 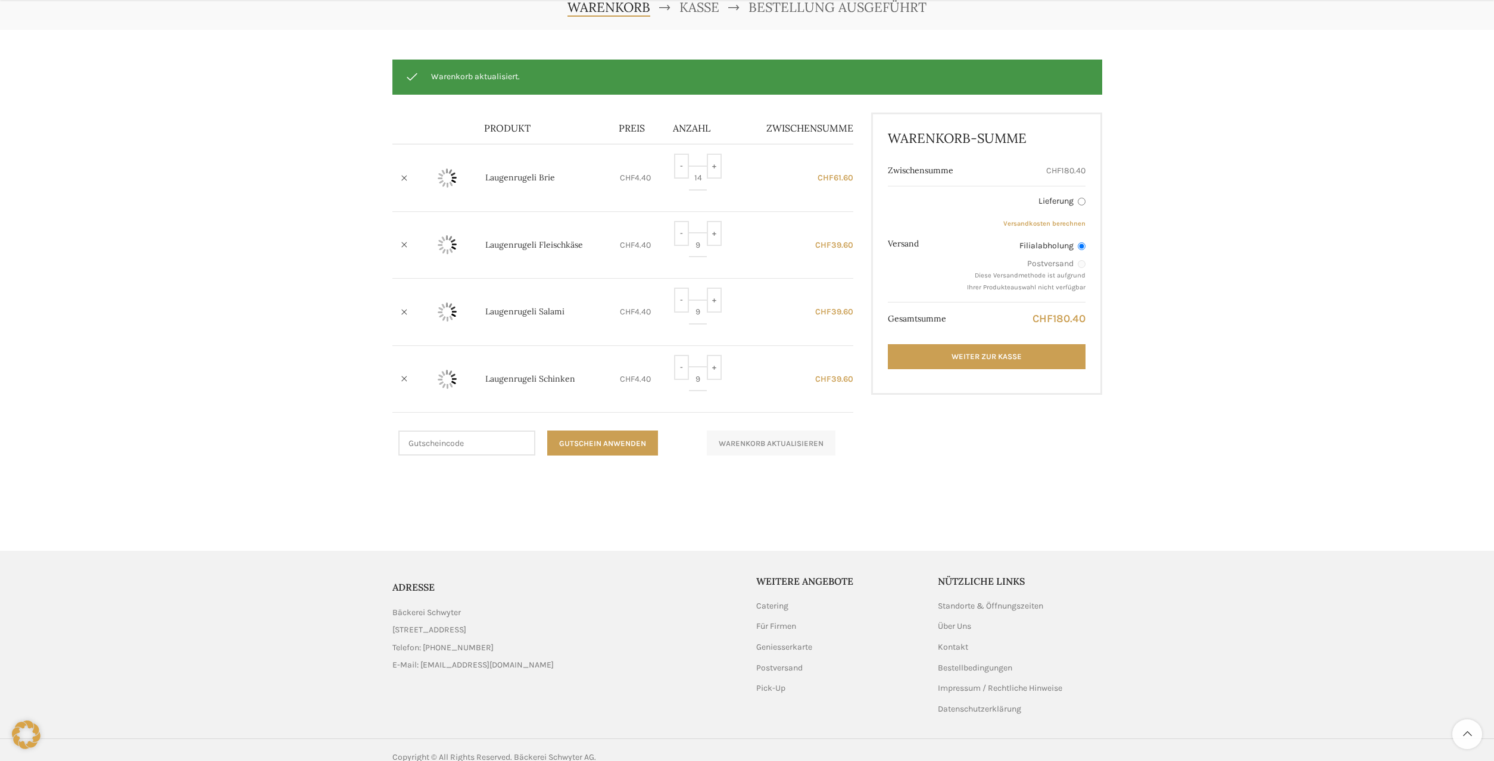 What do you see at coordinates (986, 357) in the screenshot?
I see `a: Weiter zur Kasse` at bounding box center [986, 357].